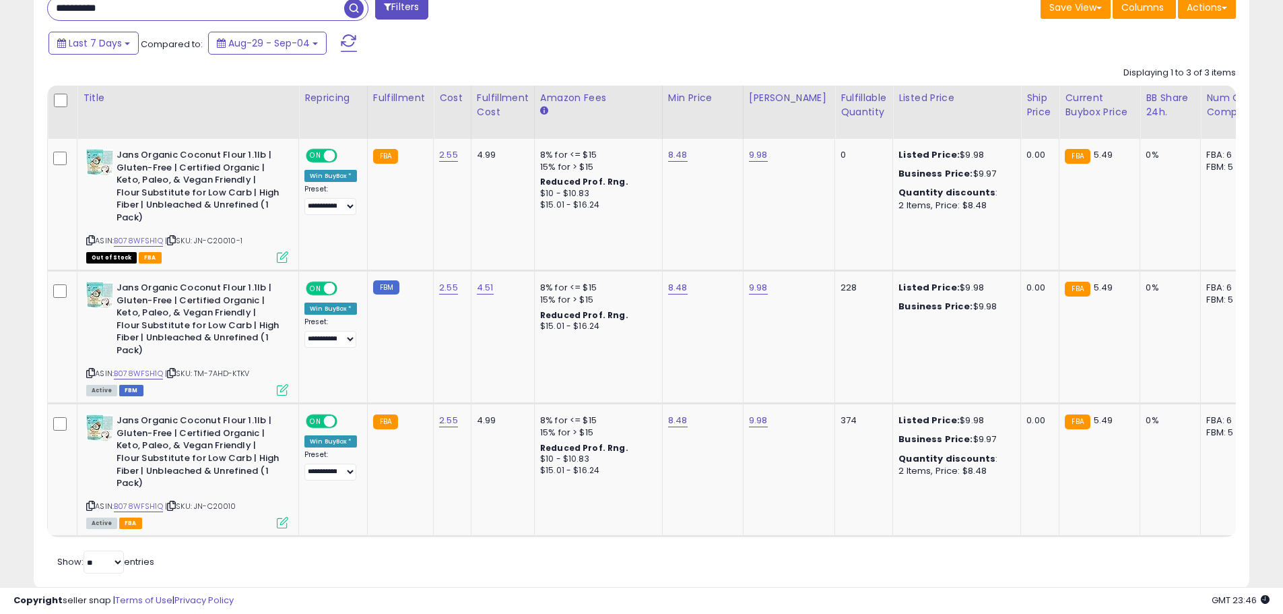 Image resolution: width=1283 pixels, height=614 pixels. I want to click on b: Quantity discounts, so click(947, 458).